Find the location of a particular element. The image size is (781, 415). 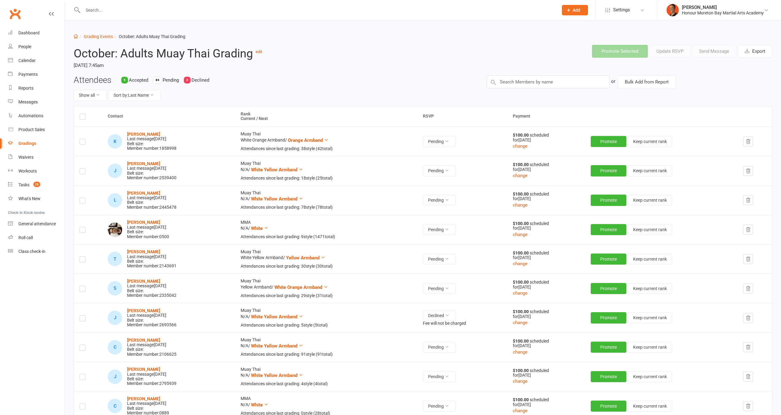

a: Gradings is located at coordinates (36, 143).